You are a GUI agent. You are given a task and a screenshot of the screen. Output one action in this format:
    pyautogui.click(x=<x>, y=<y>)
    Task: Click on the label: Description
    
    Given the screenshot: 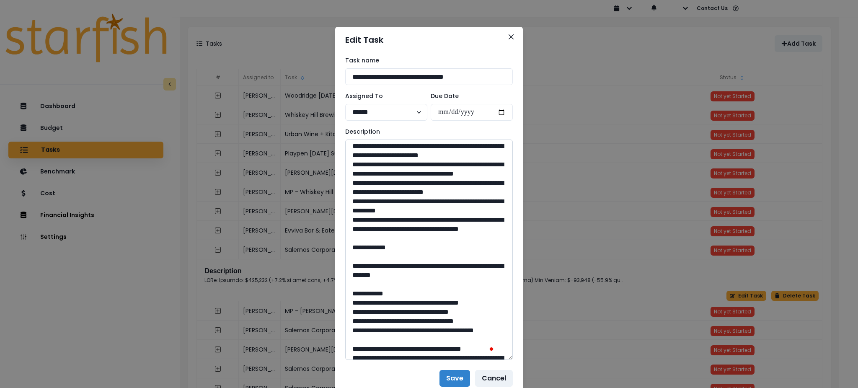 What is the action you would take?
    pyautogui.click(x=426, y=132)
    